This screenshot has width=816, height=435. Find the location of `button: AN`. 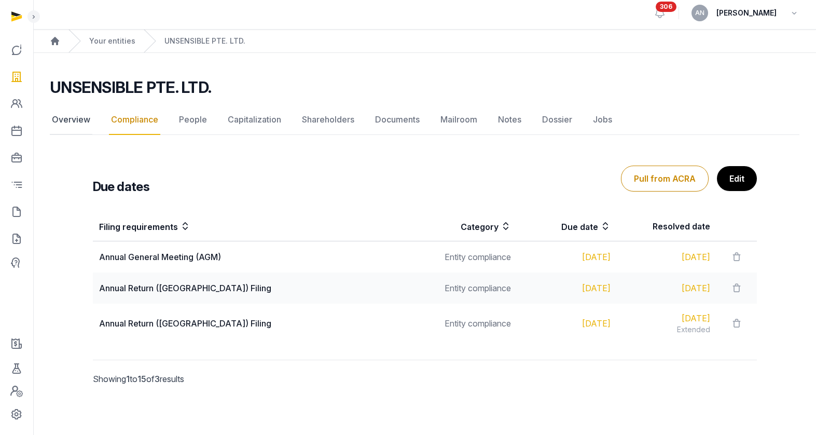

button: AN is located at coordinates (699, 13).